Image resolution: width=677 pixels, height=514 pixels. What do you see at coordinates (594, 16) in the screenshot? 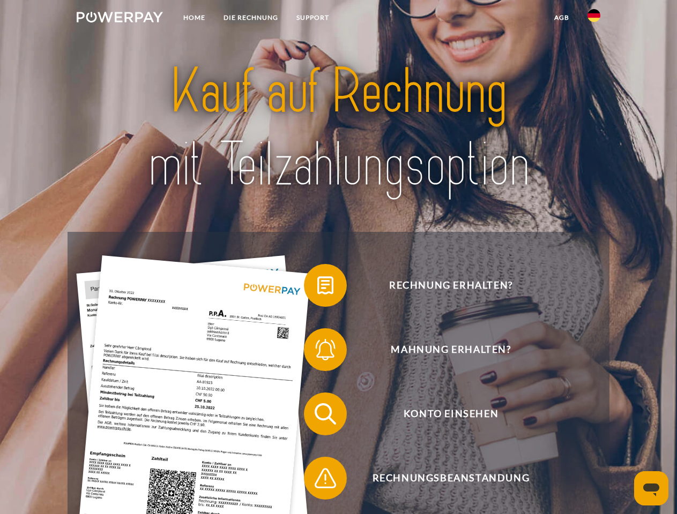
I see `img: de` at bounding box center [594, 16].